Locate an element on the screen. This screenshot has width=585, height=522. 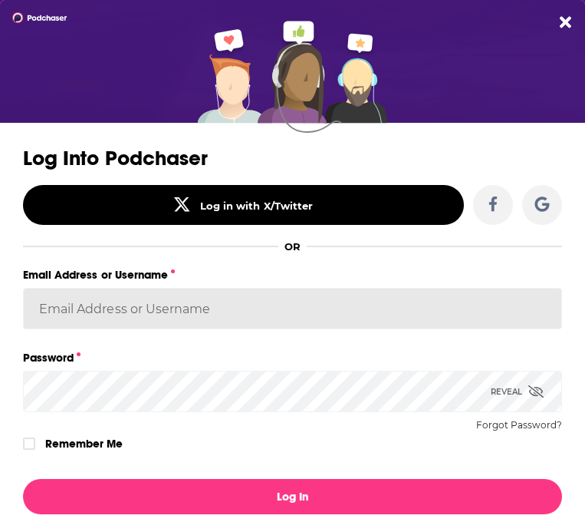
div: OR is located at coordinates (292, 246).